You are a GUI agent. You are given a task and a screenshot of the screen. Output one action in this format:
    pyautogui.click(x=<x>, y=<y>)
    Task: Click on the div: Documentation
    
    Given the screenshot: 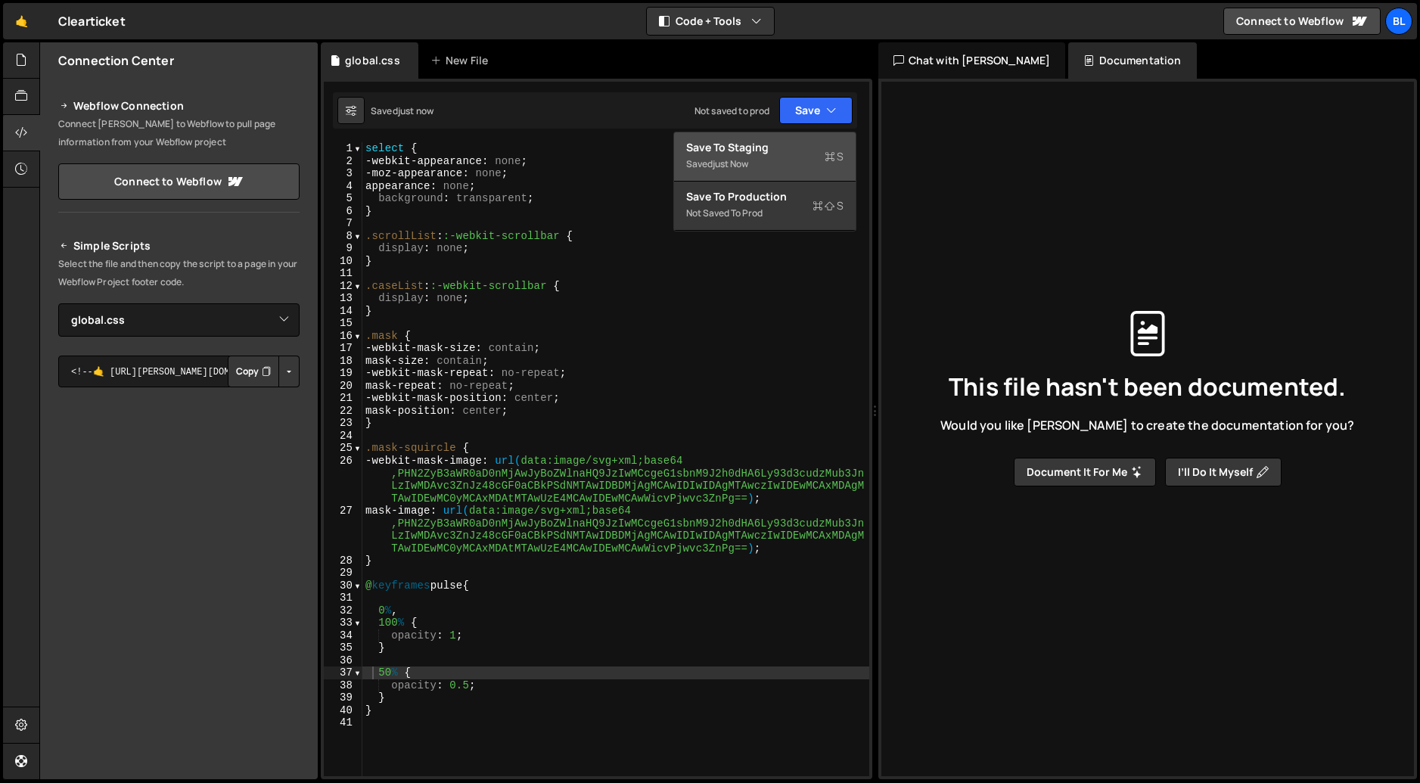 What is the action you would take?
    pyautogui.click(x=1131, y=61)
    